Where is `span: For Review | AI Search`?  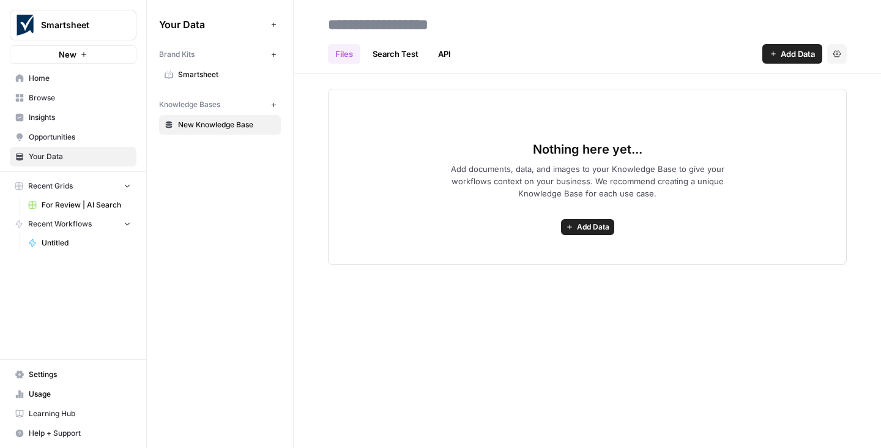
span: For Review | AI Search is located at coordinates (86, 205).